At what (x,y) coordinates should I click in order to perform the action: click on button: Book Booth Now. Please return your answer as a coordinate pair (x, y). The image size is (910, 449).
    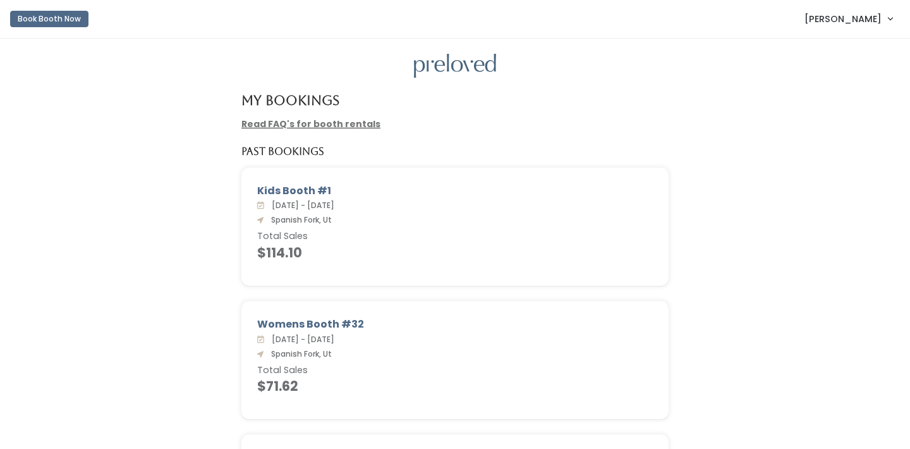
    Looking at the image, I should click on (49, 19).